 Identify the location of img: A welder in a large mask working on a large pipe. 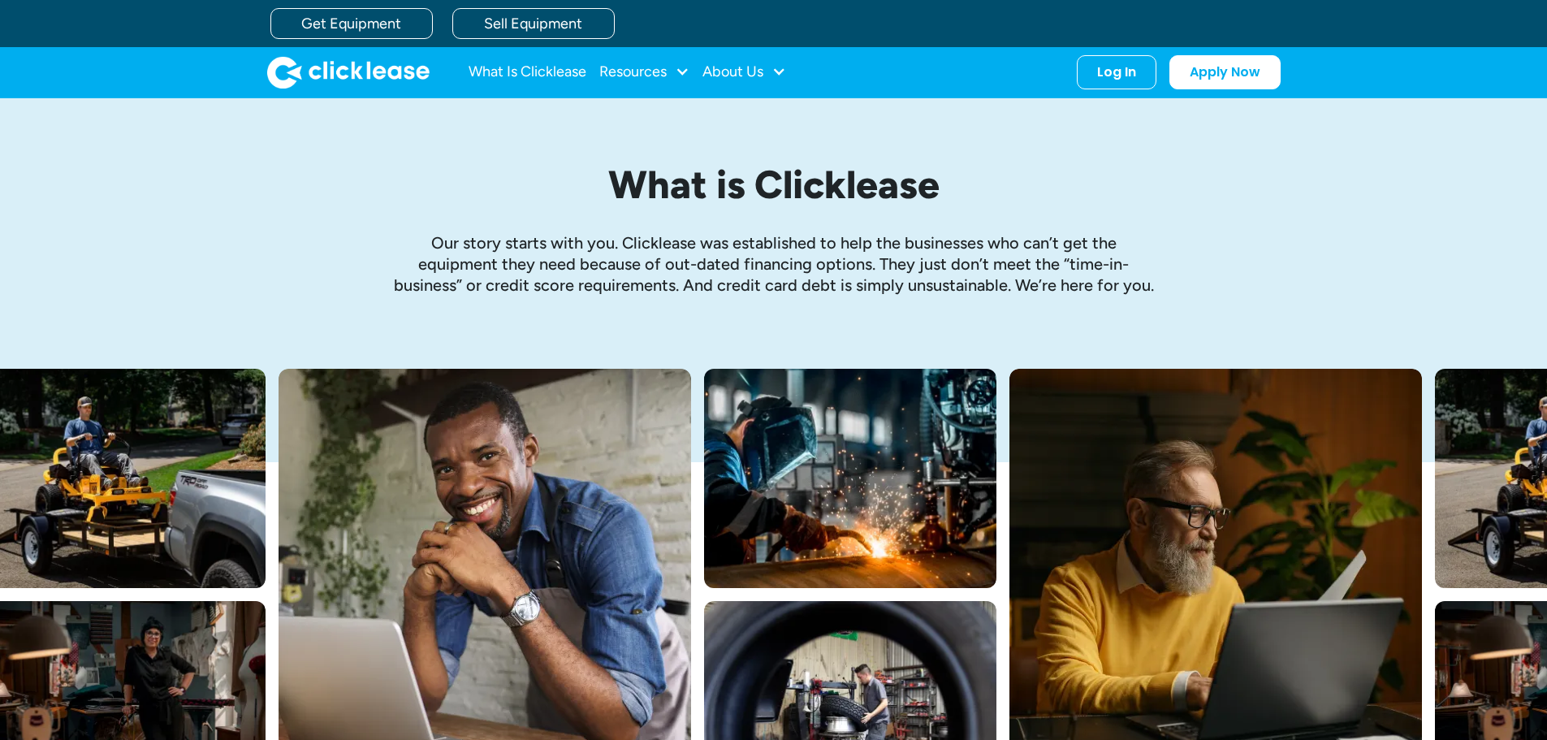
(850, 478).